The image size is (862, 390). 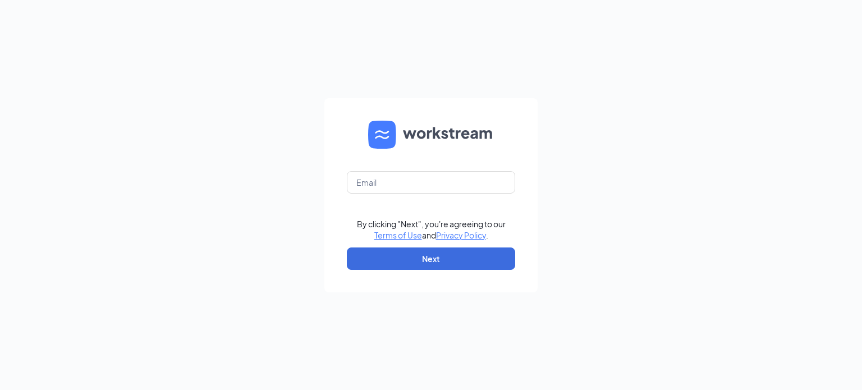 What do you see at coordinates (398, 235) in the screenshot?
I see `a: Terms of Use` at bounding box center [398, 235].